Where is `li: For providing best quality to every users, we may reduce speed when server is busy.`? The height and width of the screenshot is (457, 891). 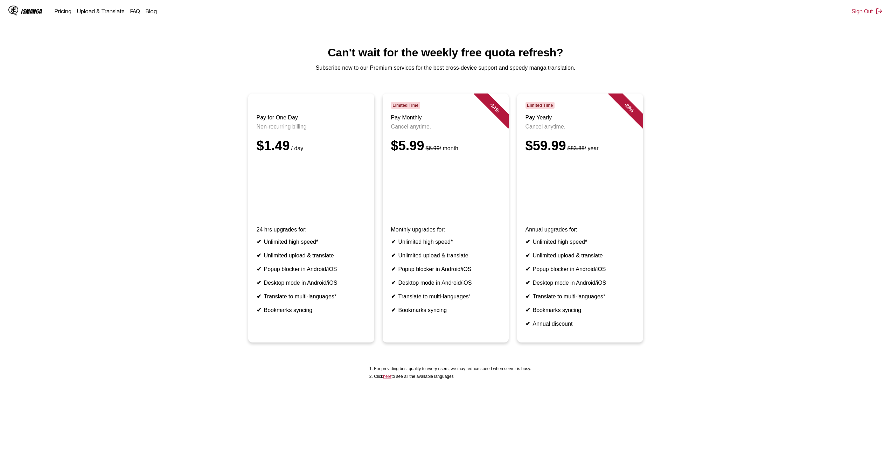
li: For providing best quality to every users, we may reduce speed when server is busy. is located at coordinates (452, 369).